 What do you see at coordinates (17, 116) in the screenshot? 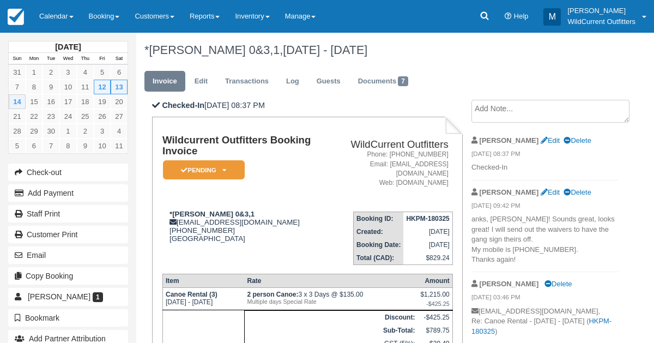
I see `a: 21` at bounding box center [17, 116].